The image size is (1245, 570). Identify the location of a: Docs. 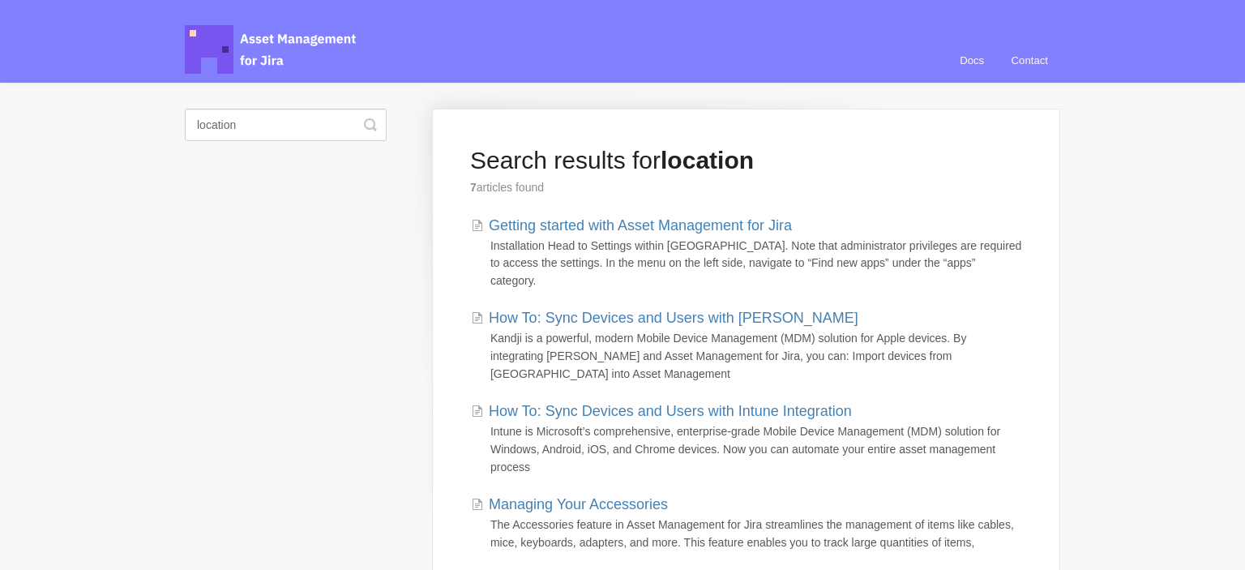
(972, 61).